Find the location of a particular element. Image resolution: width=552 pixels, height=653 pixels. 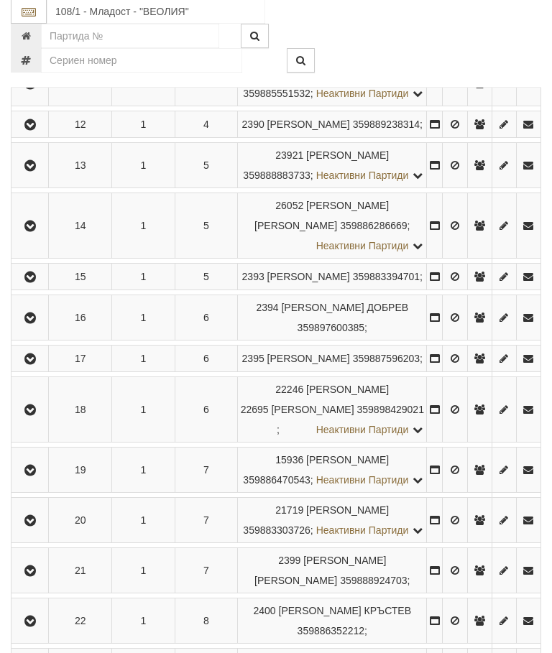

td: 21 is located at coordinates (80, 571).